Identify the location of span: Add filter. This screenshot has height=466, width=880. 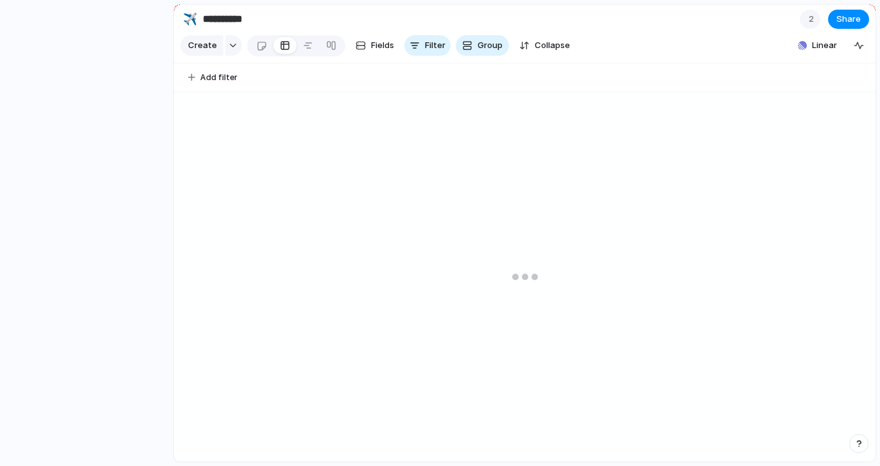
(219, 78).